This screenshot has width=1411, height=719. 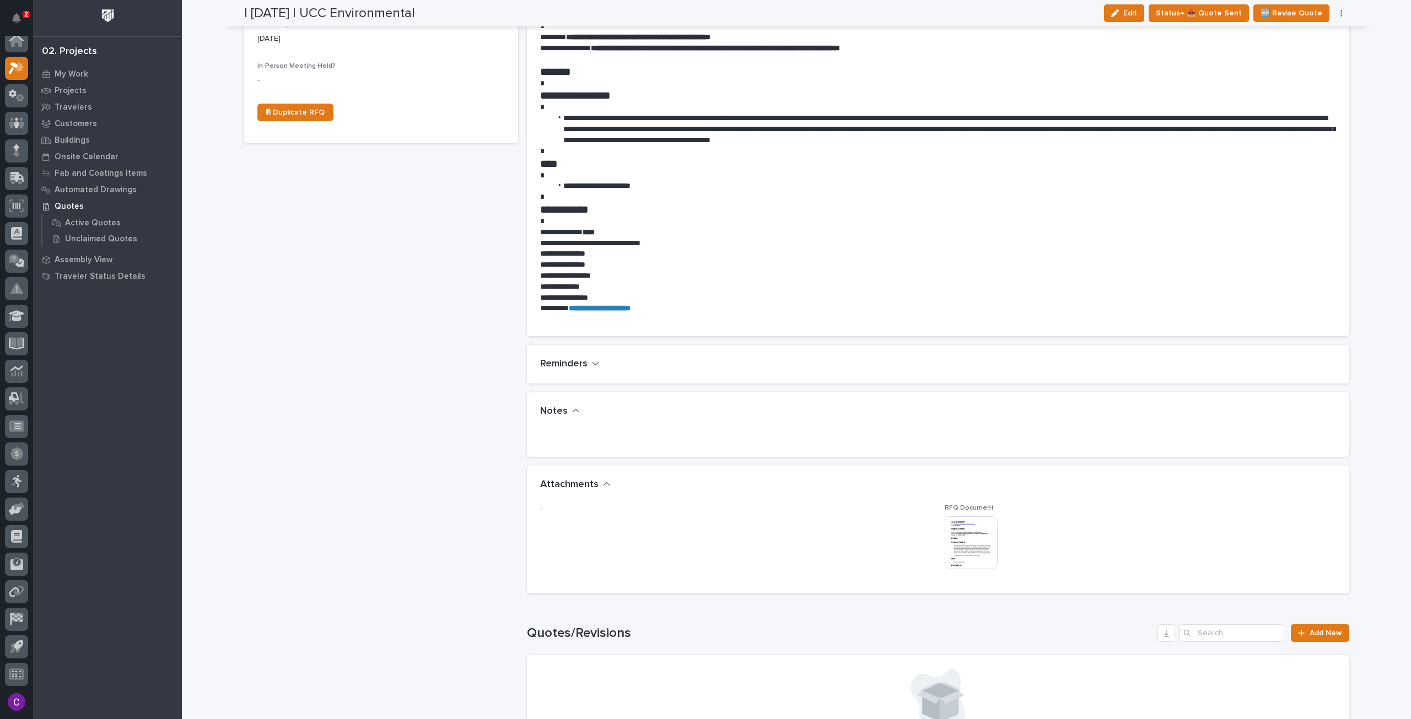 What do you see at coordinates (1199, 13) in the screenshot?
I see `button: Status→ 📤 Quote Sent` at bounding box center [1199, 13].